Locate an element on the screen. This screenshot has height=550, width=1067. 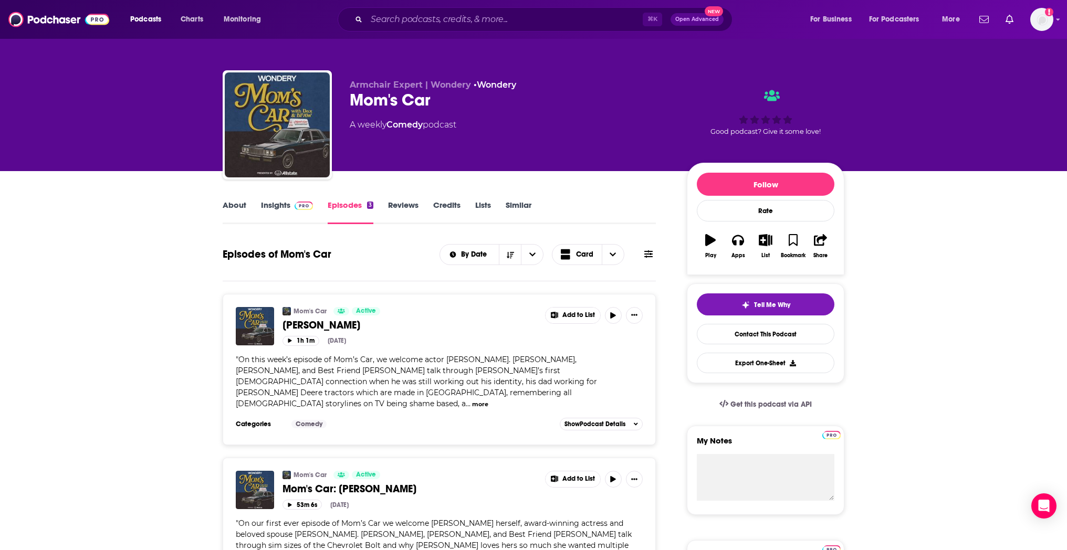
svg: Add a profile image is located at coordinates (1049, 12).